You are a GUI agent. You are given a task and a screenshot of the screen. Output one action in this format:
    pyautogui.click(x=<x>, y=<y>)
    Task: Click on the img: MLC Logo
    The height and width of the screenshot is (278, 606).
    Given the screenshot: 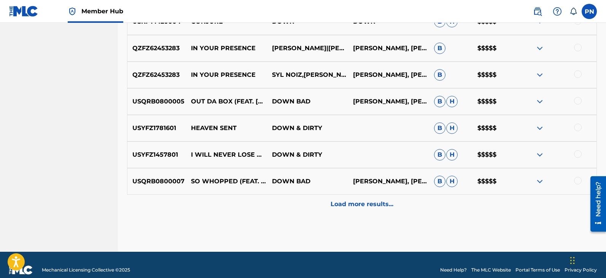 What is the action you would take?
    pyautogui.click(x=24, y=11)
    